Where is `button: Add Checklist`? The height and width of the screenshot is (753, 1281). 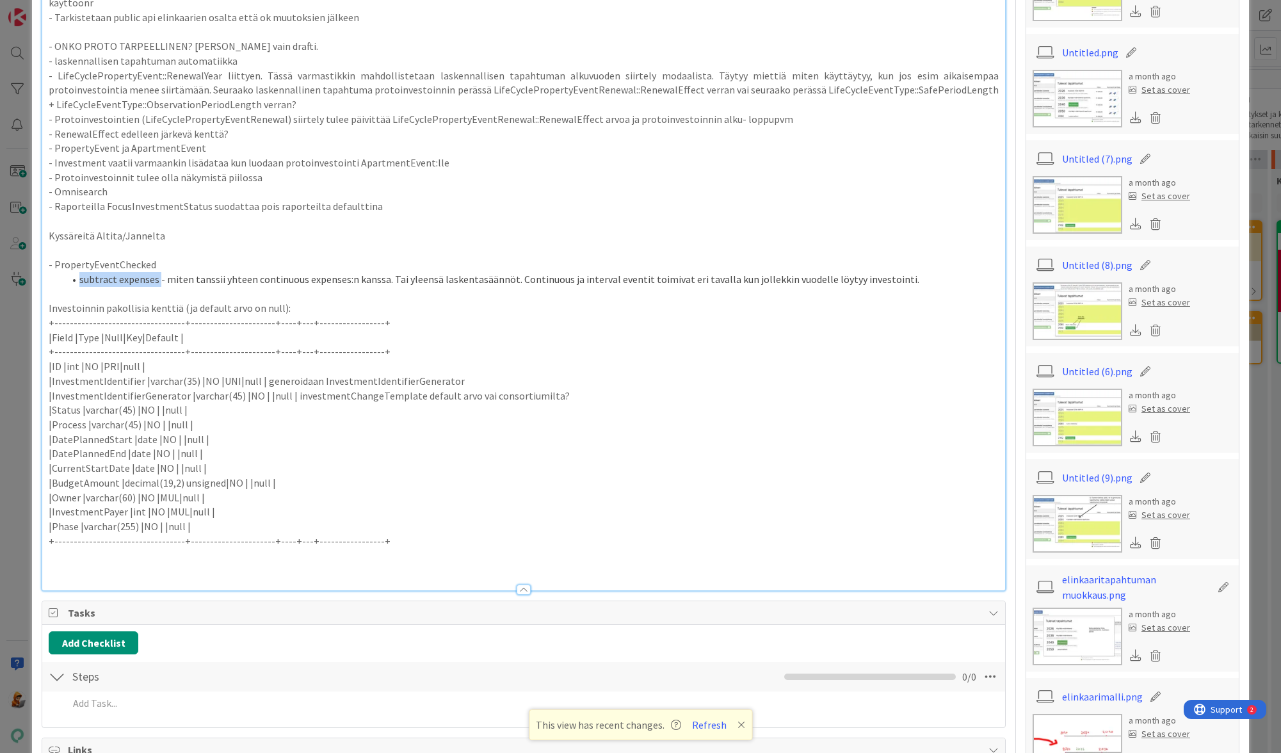 button: Add Checklist is located at coordinates (93, 643).